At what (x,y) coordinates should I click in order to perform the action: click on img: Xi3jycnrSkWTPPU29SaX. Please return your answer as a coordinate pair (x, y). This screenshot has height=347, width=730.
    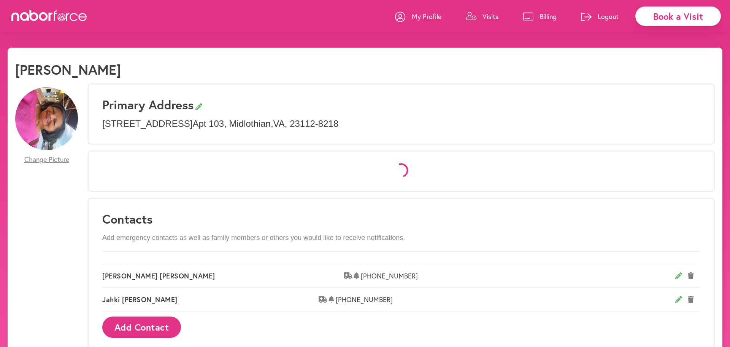
    Looking at the image, I should click on (46, 118).